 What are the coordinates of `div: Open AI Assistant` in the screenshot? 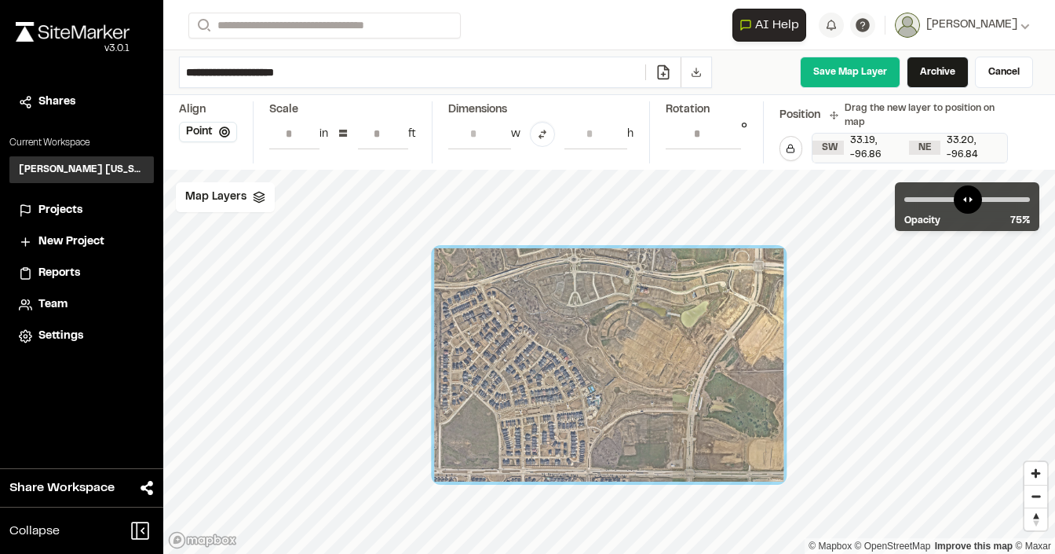 It's located at (773, 25).